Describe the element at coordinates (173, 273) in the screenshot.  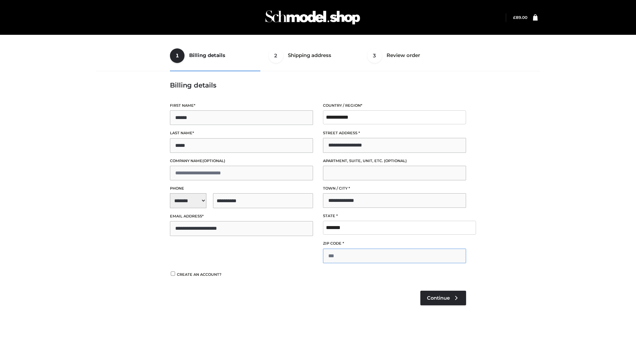
I see `input: Create an account?` at that location.